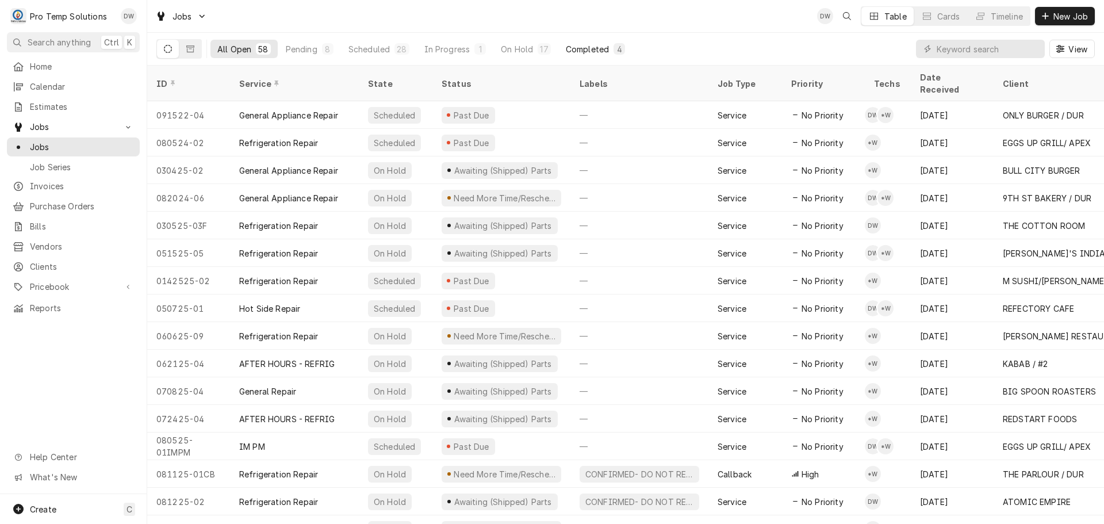  What do you see at coordinates (82, 308) in the screenshot?
I see `span: Reports` at bounding box center [82, 308].